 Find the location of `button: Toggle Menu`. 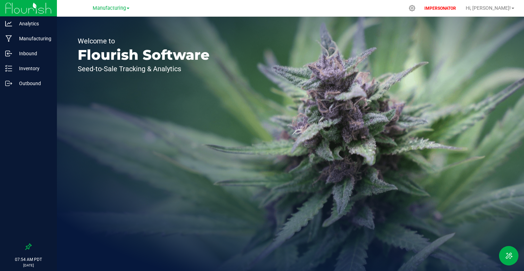

button: Toggle Menu is located at coordinates (509, 256).